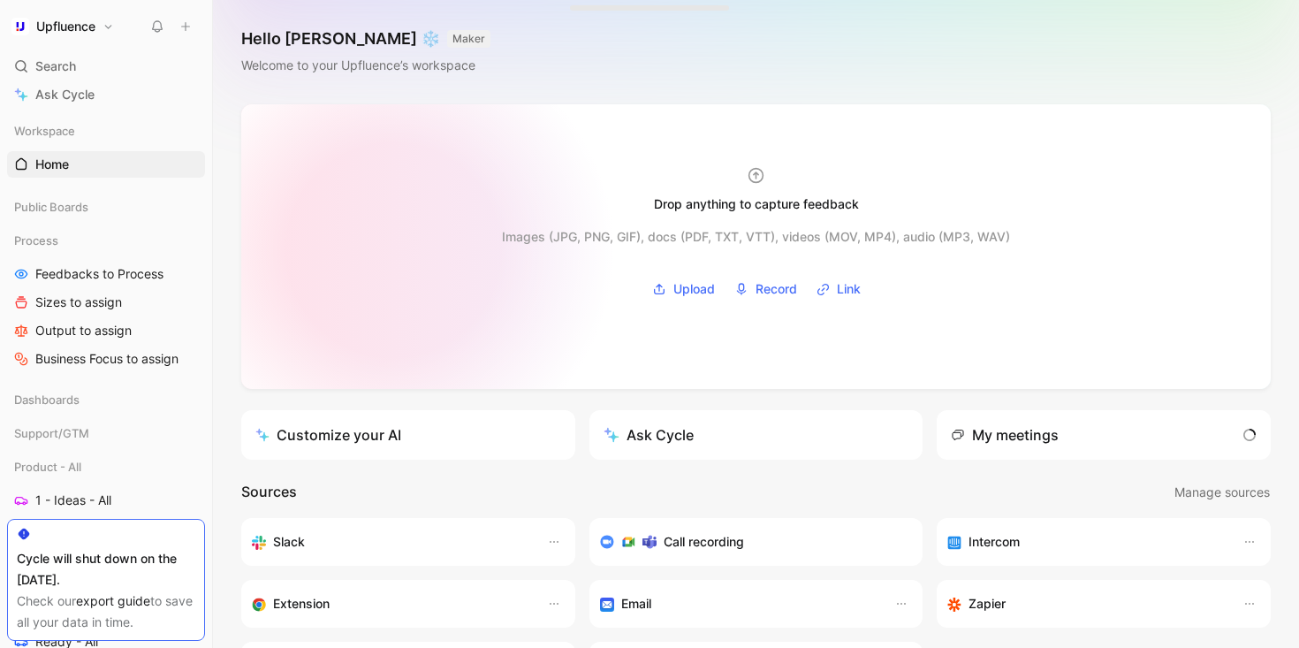 Image resolution: width=1299 pixels, height=648 pixels. I want to click on h3: Slack, so click(289, 542).